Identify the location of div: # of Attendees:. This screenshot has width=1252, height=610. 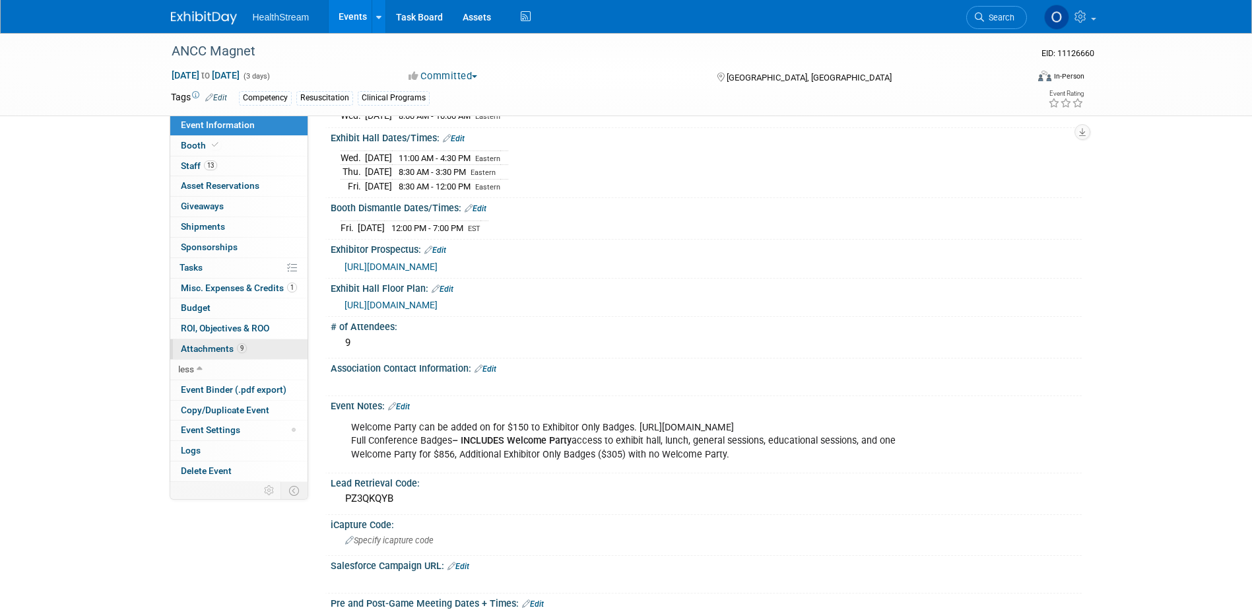
(706, 325).